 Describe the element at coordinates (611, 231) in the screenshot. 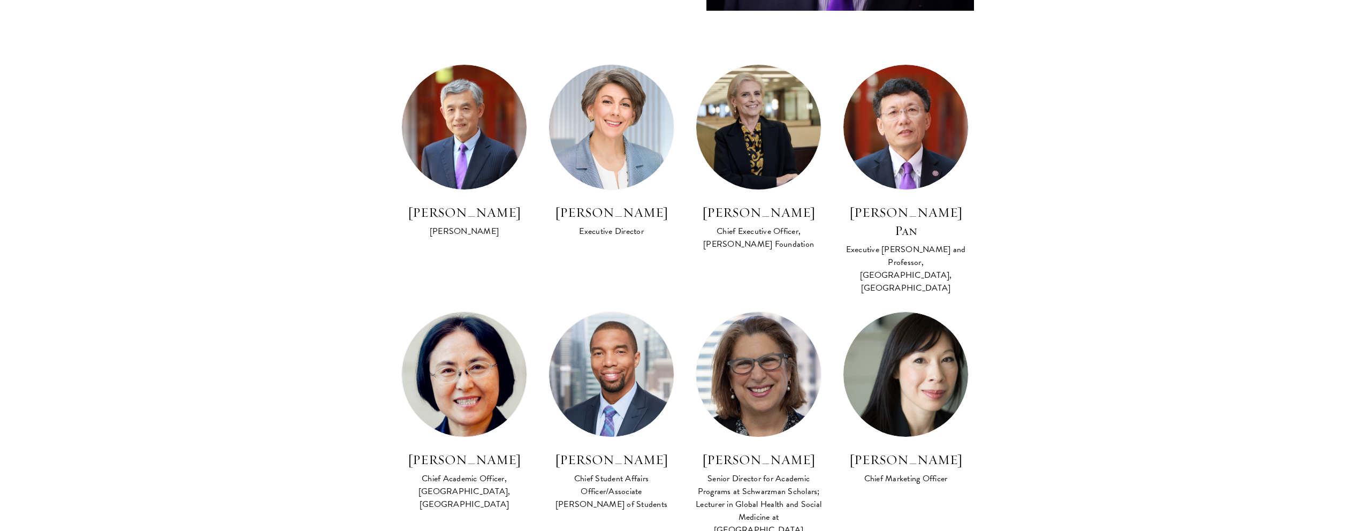

I see `div: Executive Director` at that location.